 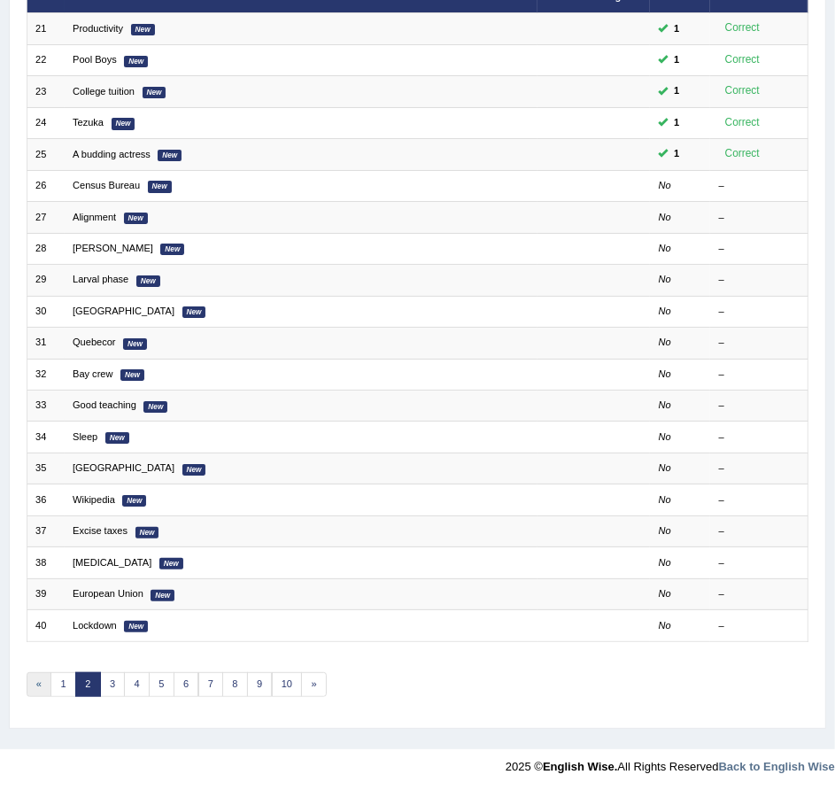 I want to click on a: European Union, so click(x=108, y=593).